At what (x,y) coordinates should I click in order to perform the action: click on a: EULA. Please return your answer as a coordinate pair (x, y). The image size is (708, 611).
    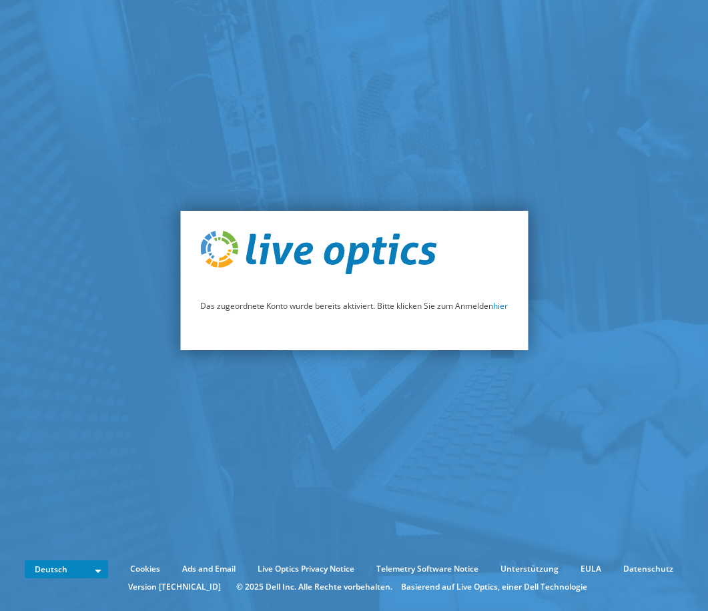
    Looking at the image, I should click on (590, 569).